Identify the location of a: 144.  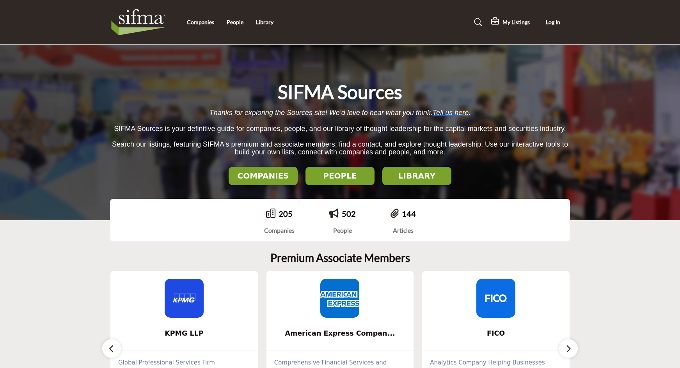
(409, 214).